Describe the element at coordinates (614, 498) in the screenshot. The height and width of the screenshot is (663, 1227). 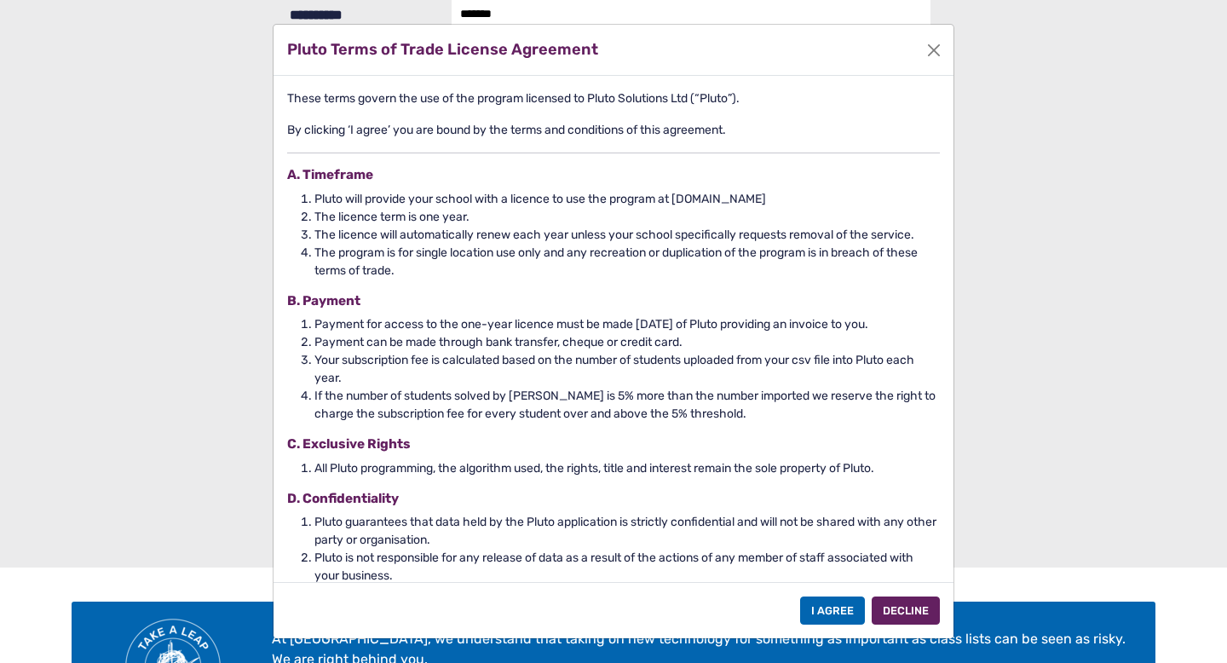
I see `h4: D. Confidentiality` at that location.